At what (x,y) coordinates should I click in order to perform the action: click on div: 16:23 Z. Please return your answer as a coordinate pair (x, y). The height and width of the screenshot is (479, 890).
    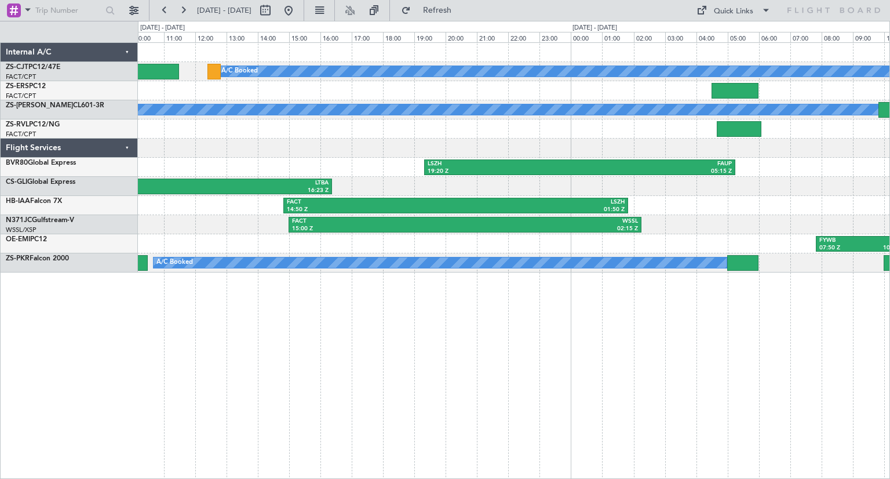
    Looking at the image, I should click on (256, 191).